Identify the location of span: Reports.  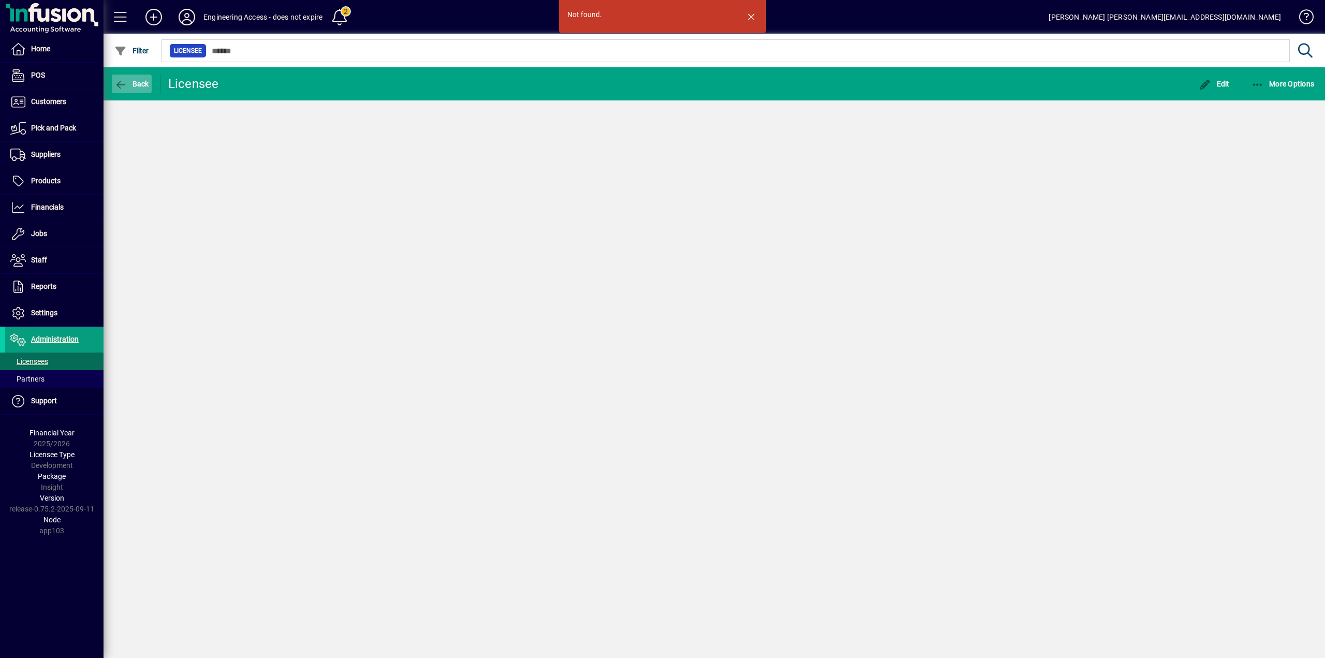
(43, 286).